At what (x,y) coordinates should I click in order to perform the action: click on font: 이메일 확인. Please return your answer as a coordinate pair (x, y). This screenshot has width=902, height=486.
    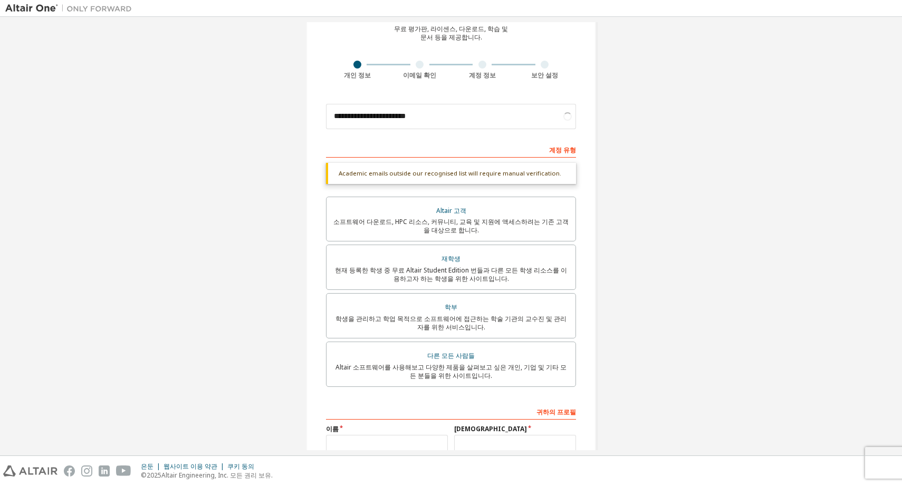
    Looking at the image, I should click on (419, 75).